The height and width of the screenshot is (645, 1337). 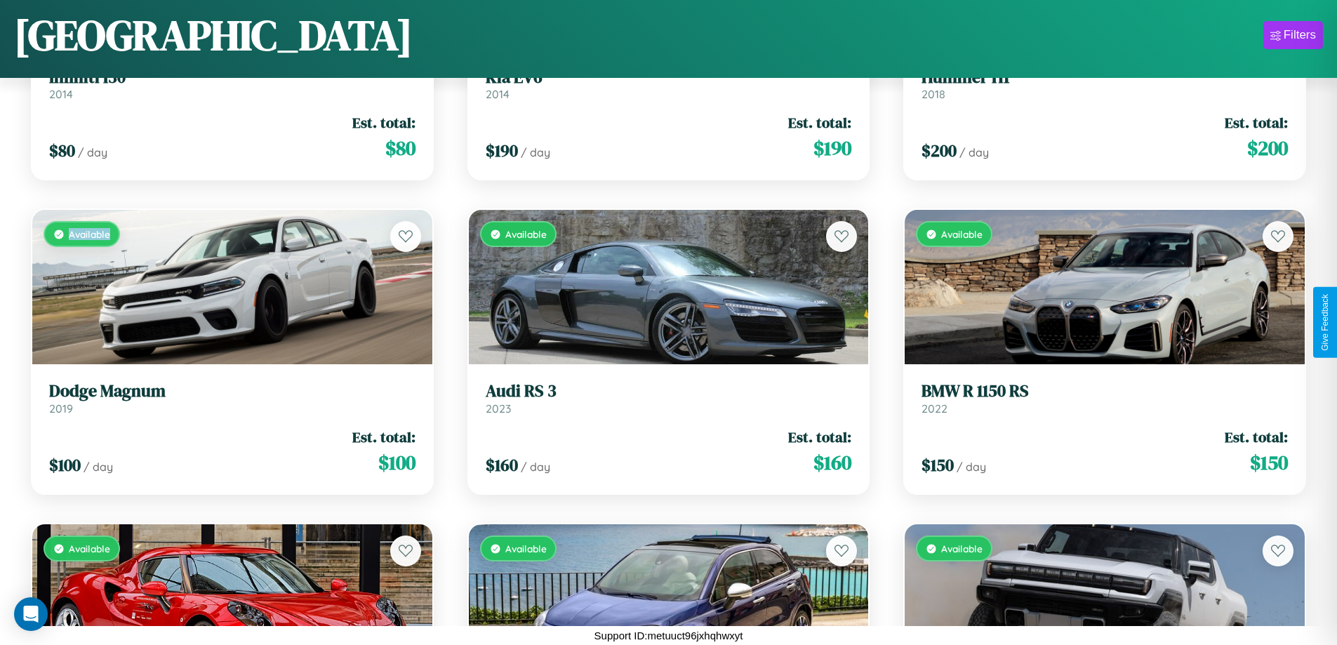 What do you see at coordinates (1325, 322) in the screenshot?
I see `div: Give Feedback` at bounding box center [1325, 322].